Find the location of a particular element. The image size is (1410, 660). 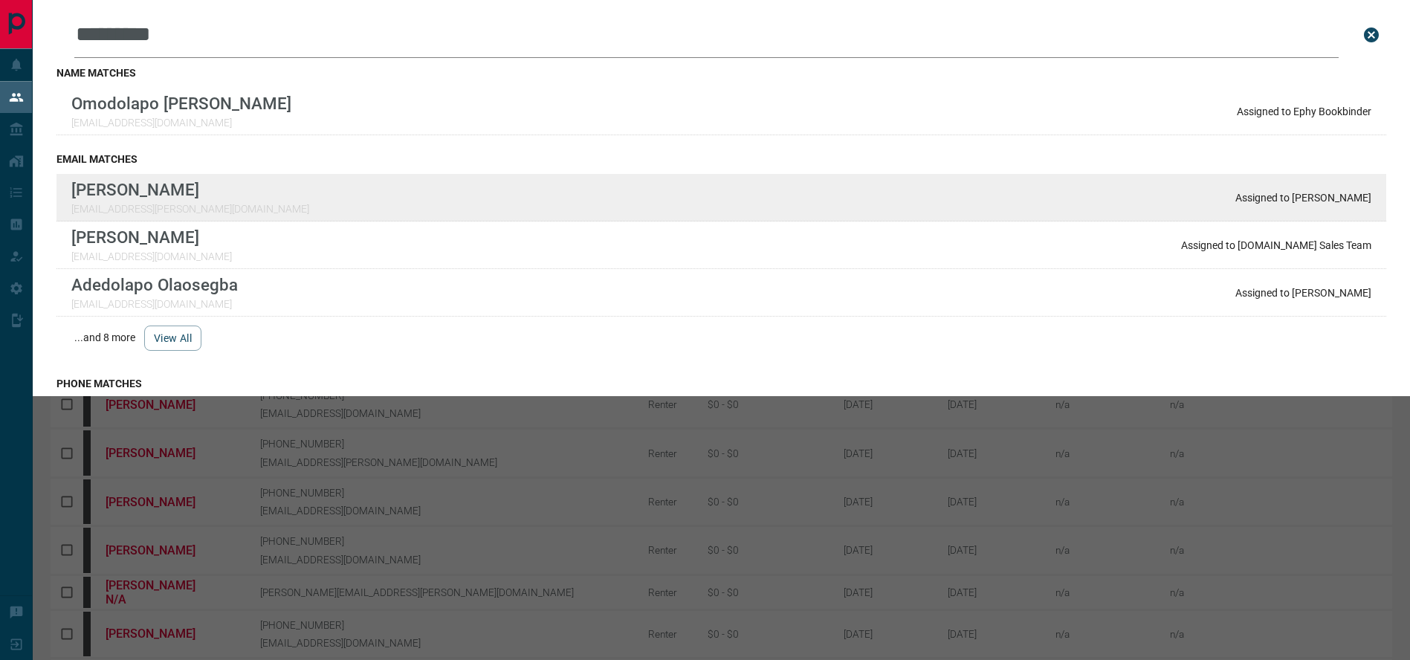

div: ...and 8 more is located at coordinates (721, 338).